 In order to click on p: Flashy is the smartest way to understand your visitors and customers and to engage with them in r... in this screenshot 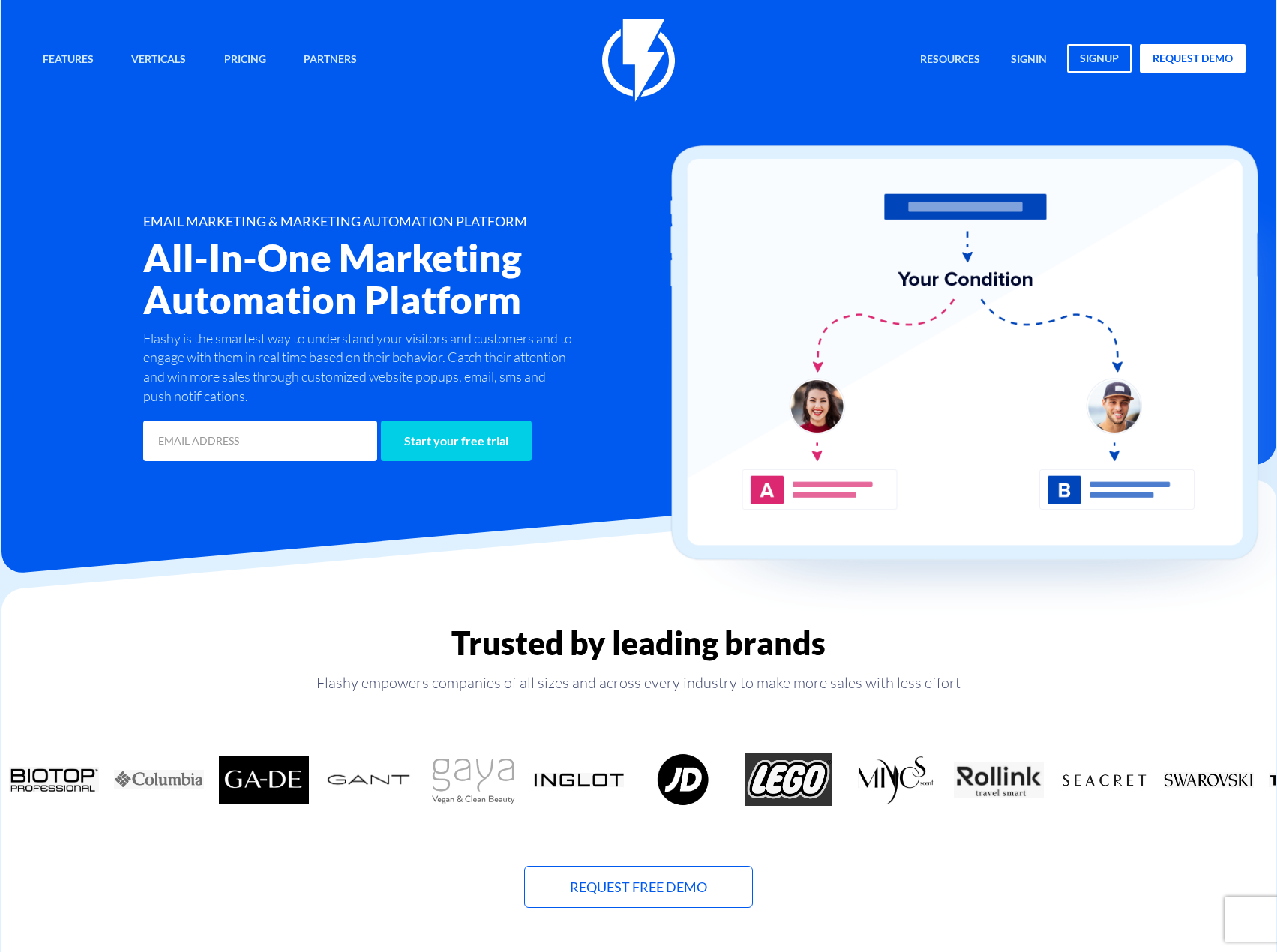, I will do `click(360, 368)`.